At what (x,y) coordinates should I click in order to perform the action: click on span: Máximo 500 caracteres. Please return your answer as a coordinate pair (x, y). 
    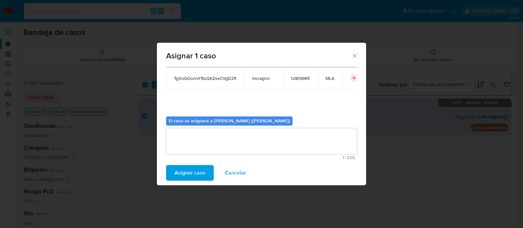
    Looking at the image, I should click on (261, 158).